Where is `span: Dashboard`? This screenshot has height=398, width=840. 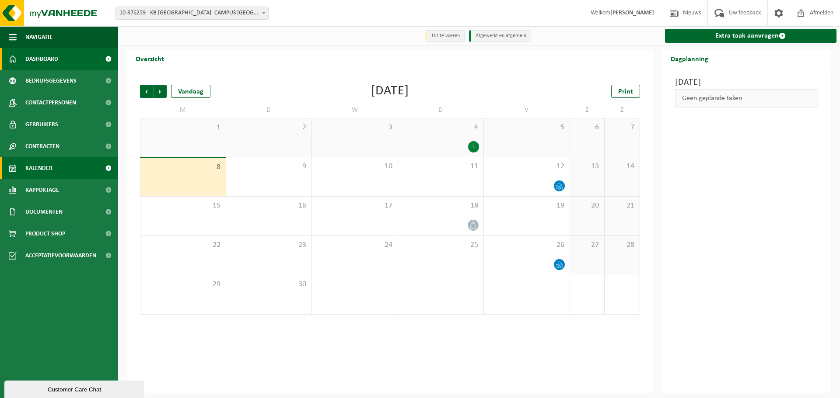
span: Dashboard is located at coordinates (42, 59).